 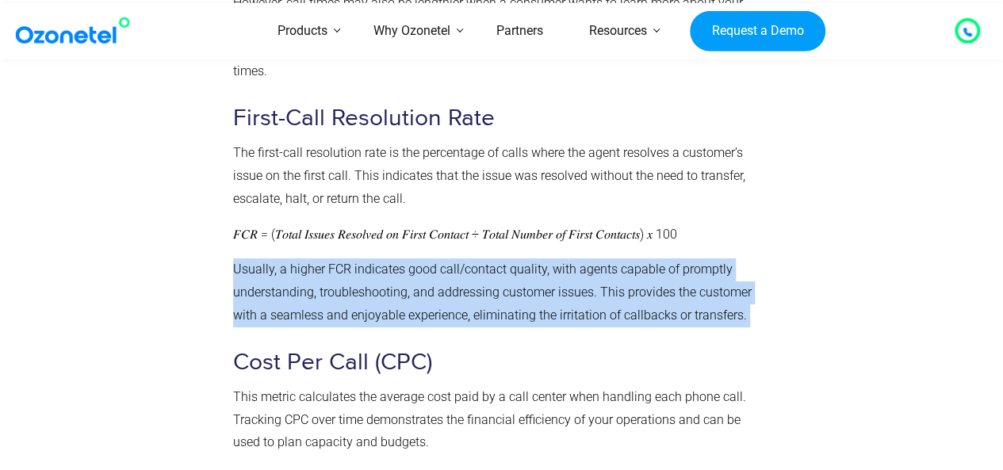 I want to click on span: First-Call Resolution Rate, so click(x=364, y=118).